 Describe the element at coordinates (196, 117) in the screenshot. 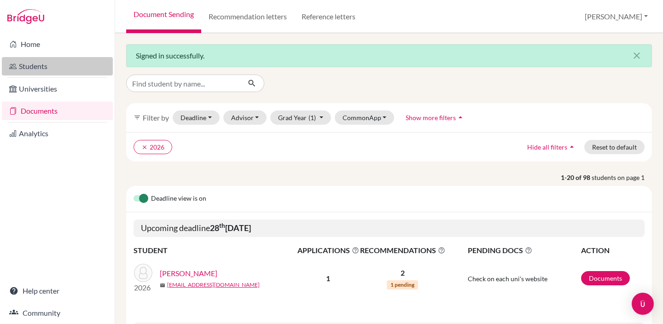

I see `button: Deadline` at that location.